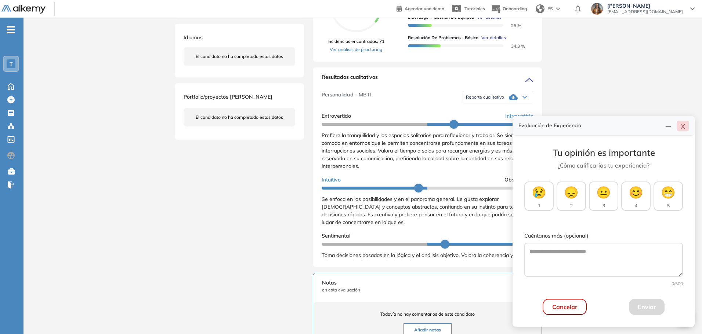  Describe the element at coordinates (603, 236) in the screenshot. I see `label: Cuéntanos más (opcional)` at that location.